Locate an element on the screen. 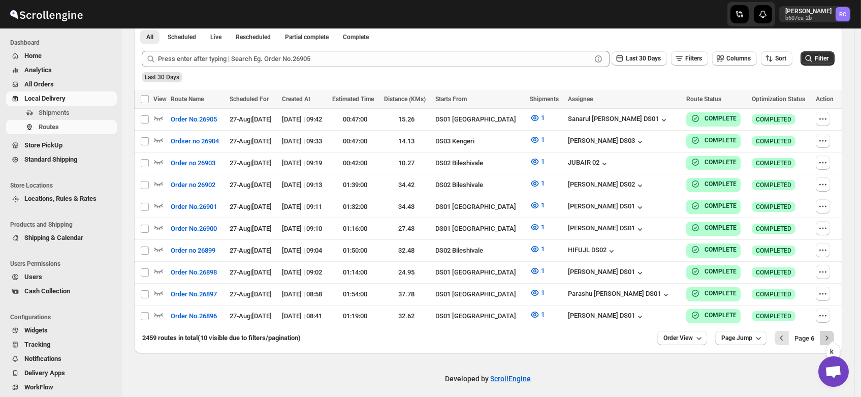 Image resolution: width=861 pixels, height=397 pixels. span: Dashboard is located at coordinates (64, 43).